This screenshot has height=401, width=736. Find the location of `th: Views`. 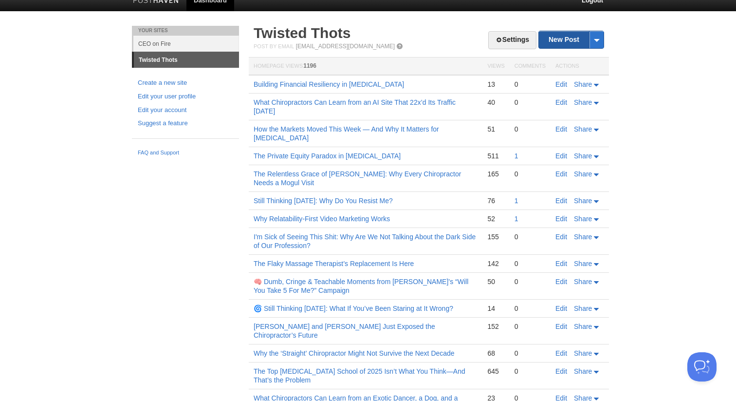

th: Views is located at coordinates (496, 66).